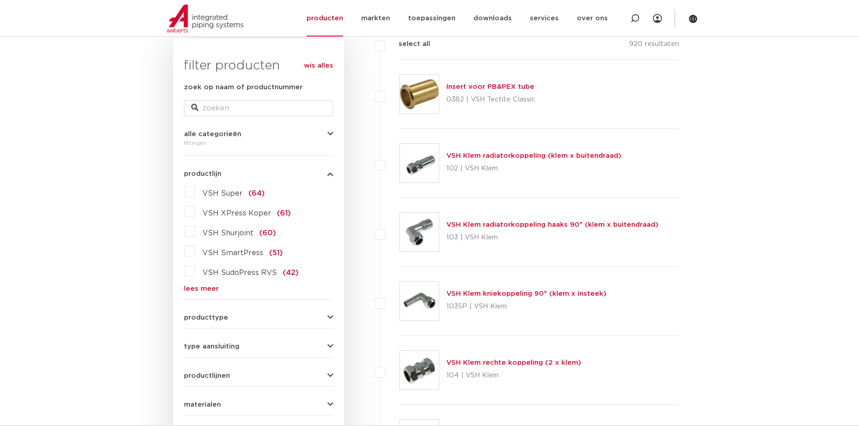 Image resolution: width=859 pixels, height=426 pixels. What do you see at coordinates (258, 288) in the screenshot?
I see `a: lees meer` at bounding box center [258, 288].